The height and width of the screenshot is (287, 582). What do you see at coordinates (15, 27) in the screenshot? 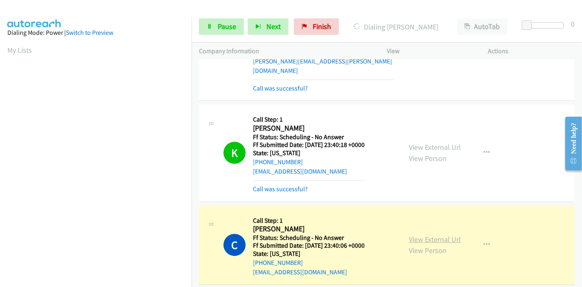
I see `div: Need help?` at bounding box center [15, 27].